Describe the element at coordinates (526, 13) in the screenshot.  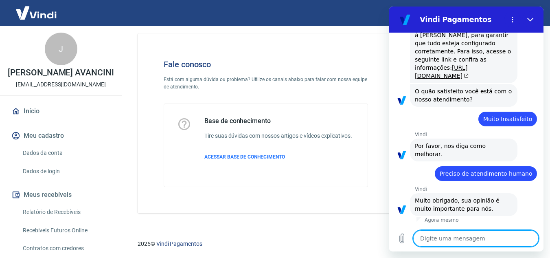
I see `button: Sair` at that location.